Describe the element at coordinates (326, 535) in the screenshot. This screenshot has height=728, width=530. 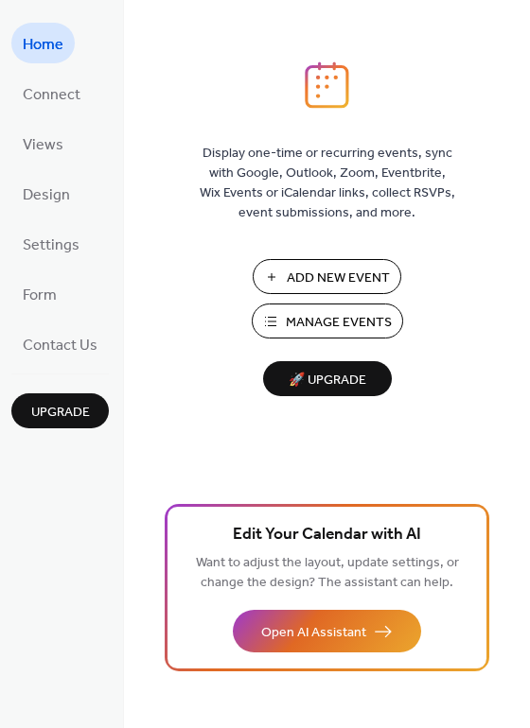
I see `span: Edit Your Calendar with AI` at that location.